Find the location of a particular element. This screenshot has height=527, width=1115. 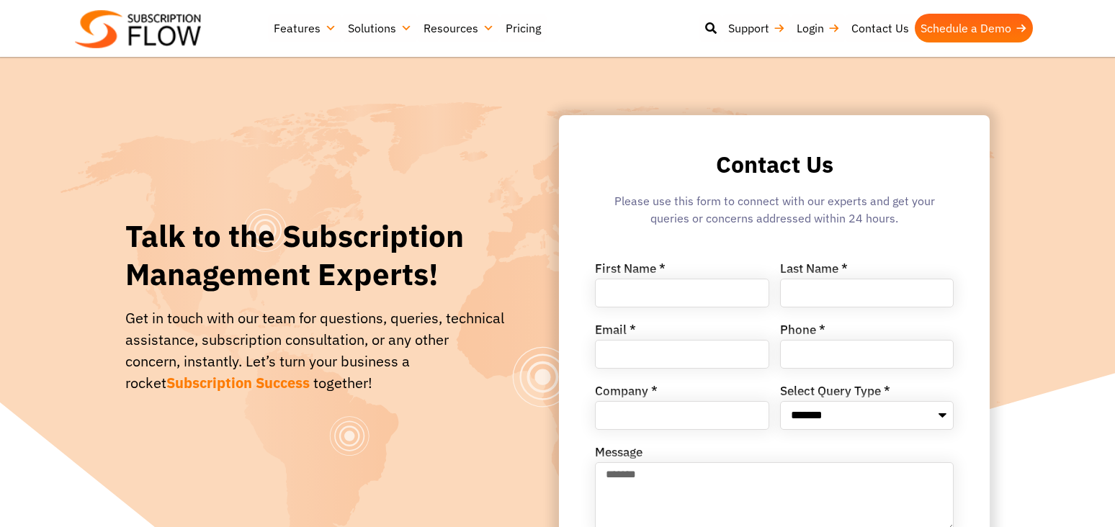

label: Email * is located at coordinates (615, 332).